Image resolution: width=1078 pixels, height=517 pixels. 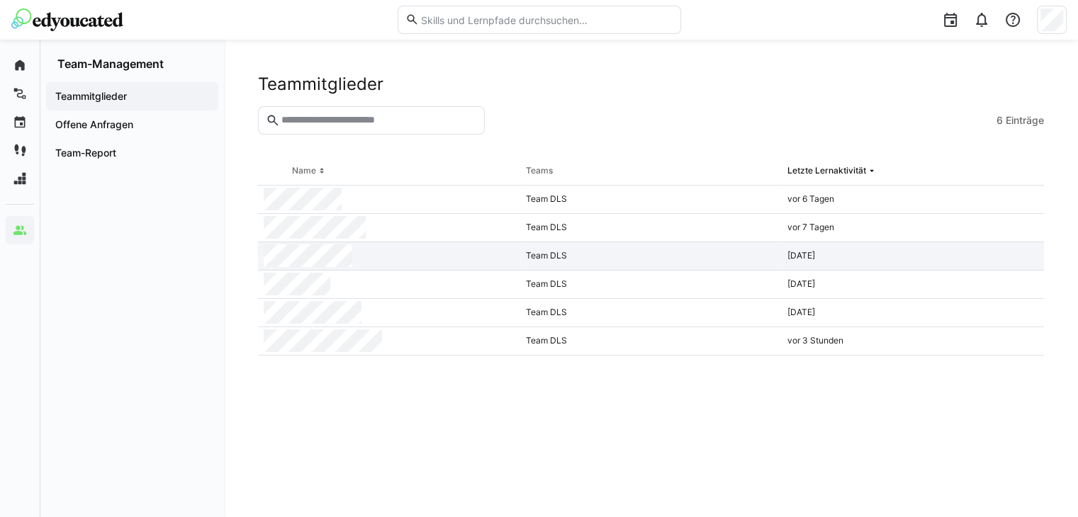 I want to click on span: vor 6 Tagen, so click(x=811, y=198).